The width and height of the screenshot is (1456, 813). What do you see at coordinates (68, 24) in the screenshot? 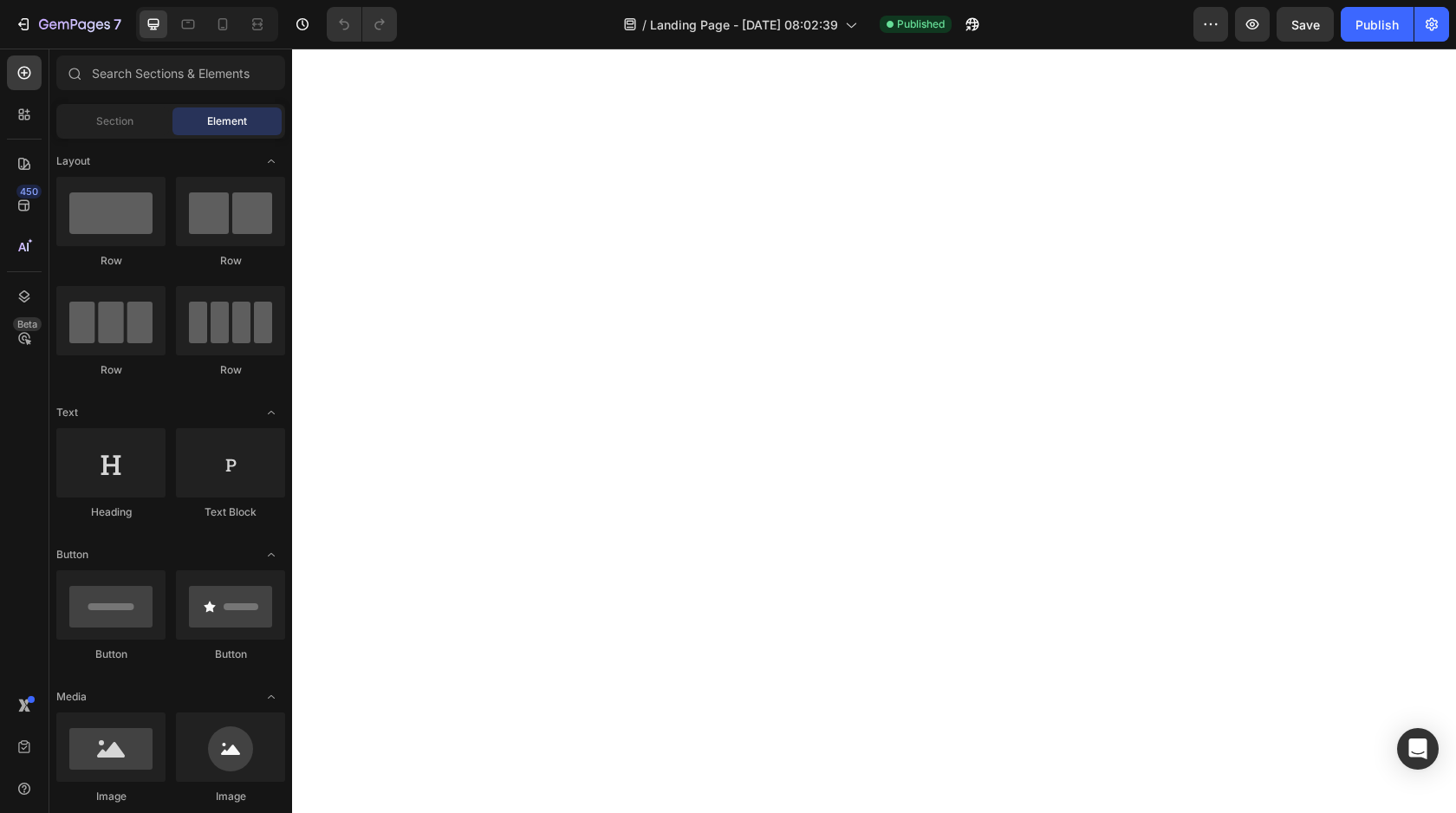
I see `button: 7` at bounding box center [68, 24].